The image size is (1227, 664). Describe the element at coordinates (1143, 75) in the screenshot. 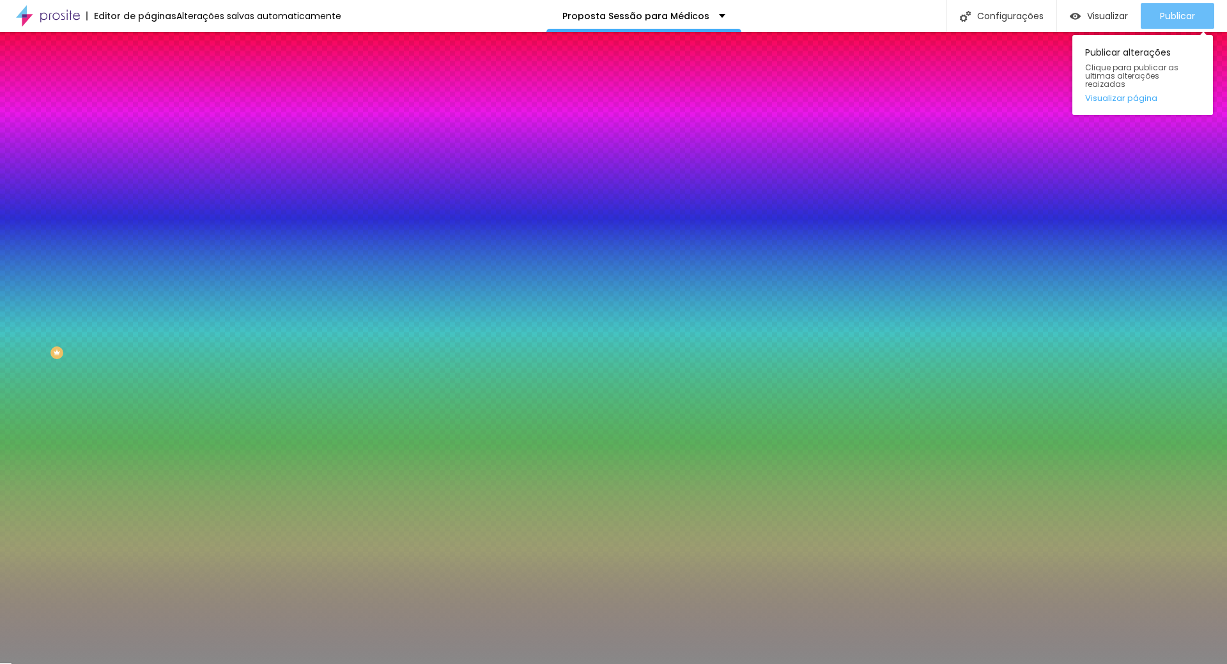

I see `div: Publicar alterações` at that location.